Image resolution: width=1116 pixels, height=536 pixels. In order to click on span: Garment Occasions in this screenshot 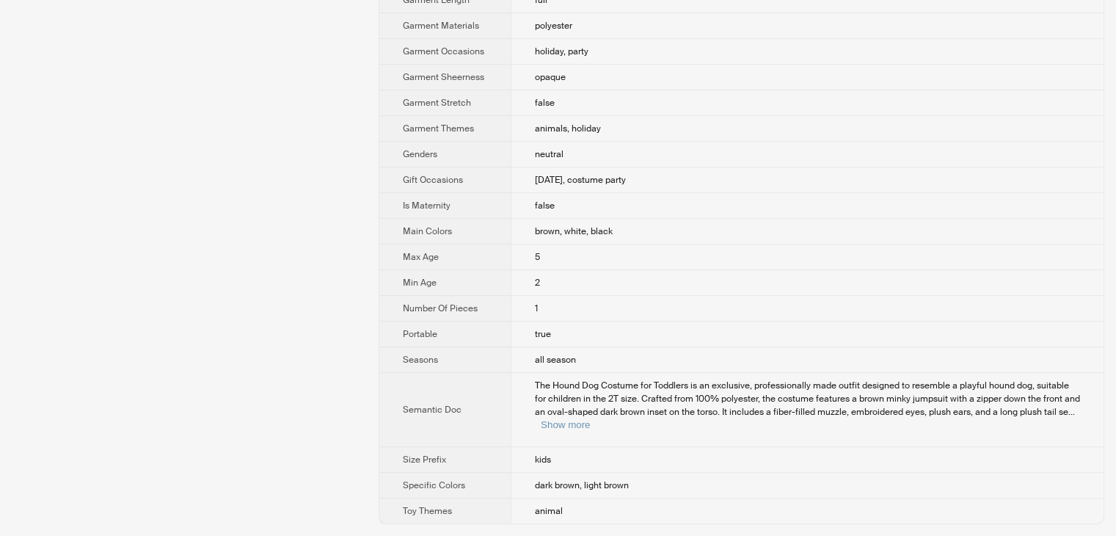, I will do `click(443, 51)`.